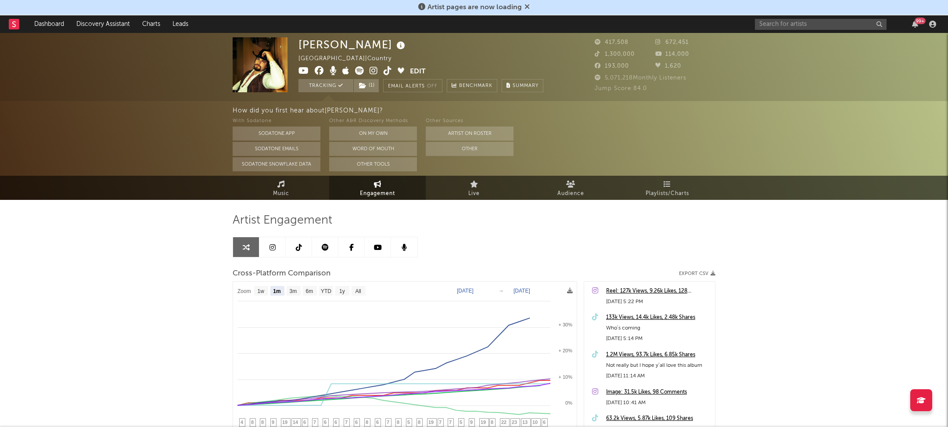 The image size is (948, 427). Describe the element at coordinates (611, 42) in the screenshot. I see `span: 417,508` at that location.